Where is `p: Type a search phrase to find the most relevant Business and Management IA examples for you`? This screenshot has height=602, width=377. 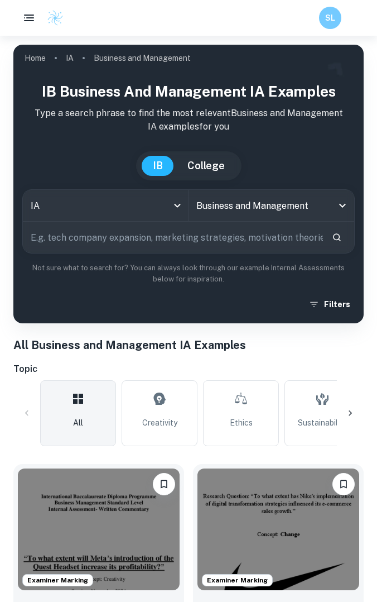 p: Type a search phrase to find the most relevant Business and Management IA examples for you is located at coordinates (189, 120).